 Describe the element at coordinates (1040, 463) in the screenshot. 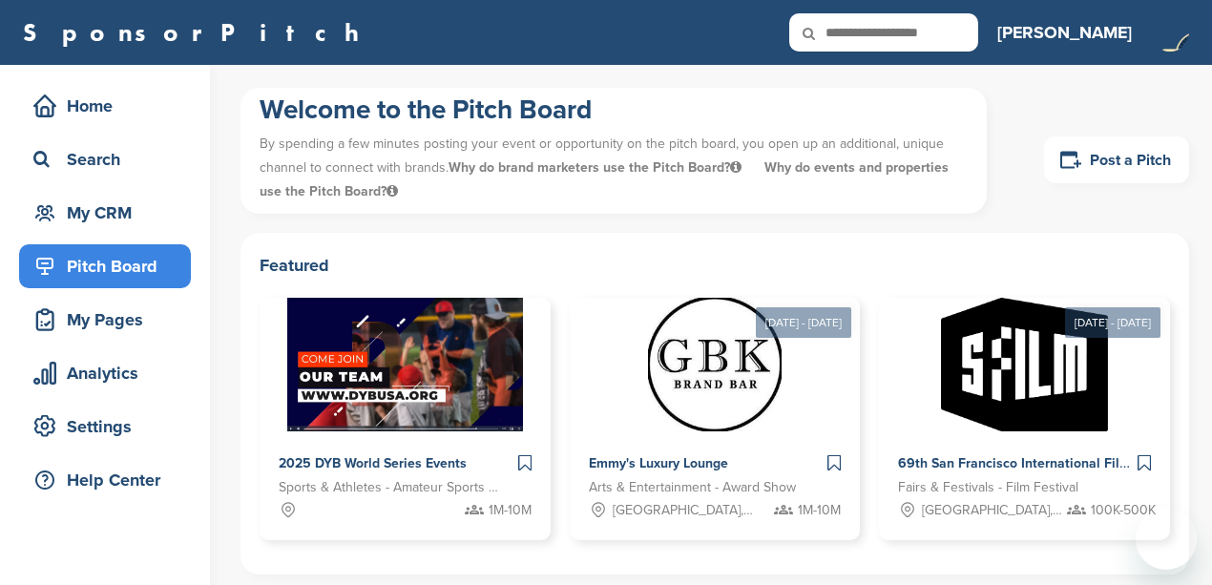

I see `span: 69th San Francisco International Film Festival` at that location.